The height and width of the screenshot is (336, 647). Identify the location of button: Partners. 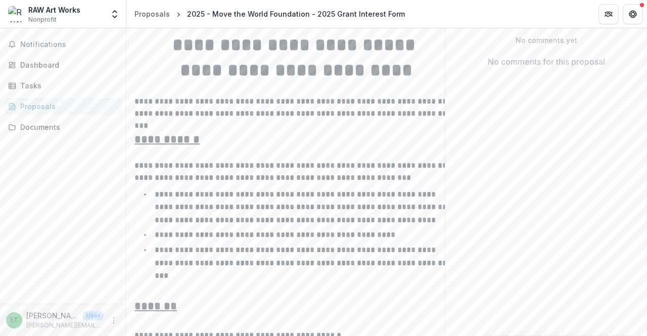
(608, 14).